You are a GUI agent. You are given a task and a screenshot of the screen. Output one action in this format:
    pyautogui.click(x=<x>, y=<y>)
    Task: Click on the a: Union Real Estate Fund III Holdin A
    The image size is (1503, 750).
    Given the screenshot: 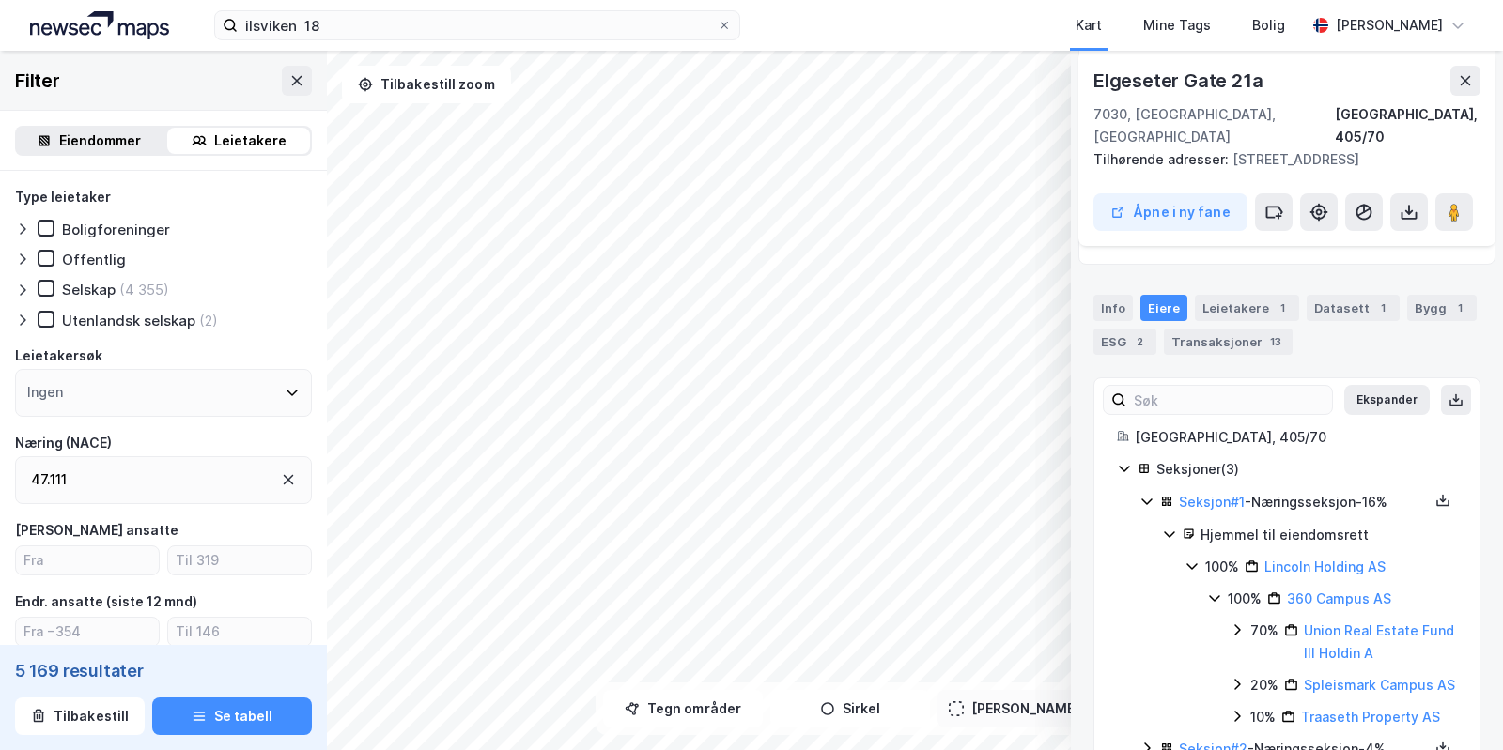 What is the action you would take?
    pyautogui.click(x=1379, y=641)
    